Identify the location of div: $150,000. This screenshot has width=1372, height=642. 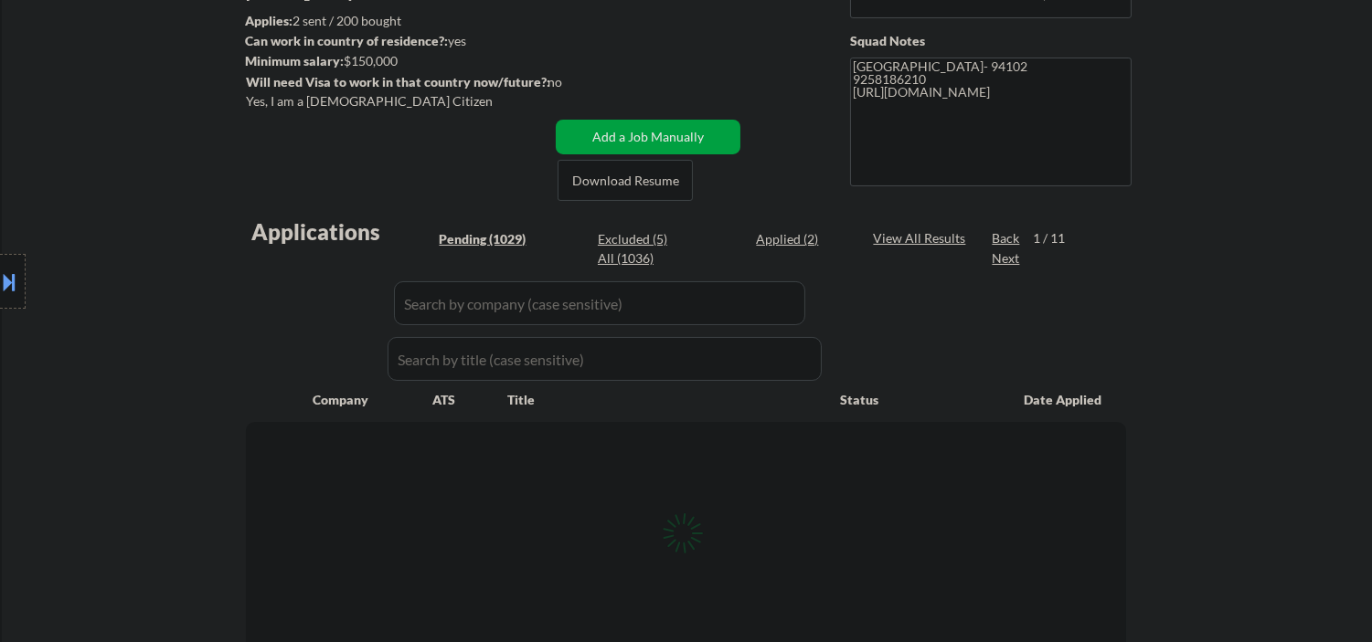
(397, 61).